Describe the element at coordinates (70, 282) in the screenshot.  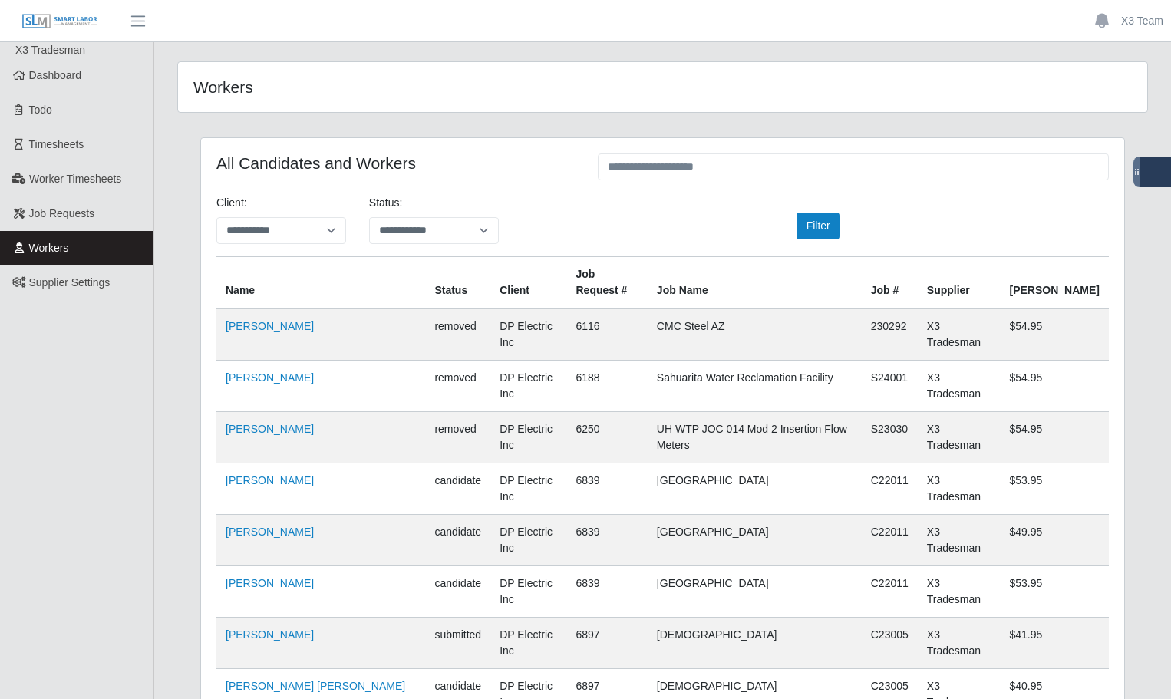
I see `span: Supplier Settings` at that location.